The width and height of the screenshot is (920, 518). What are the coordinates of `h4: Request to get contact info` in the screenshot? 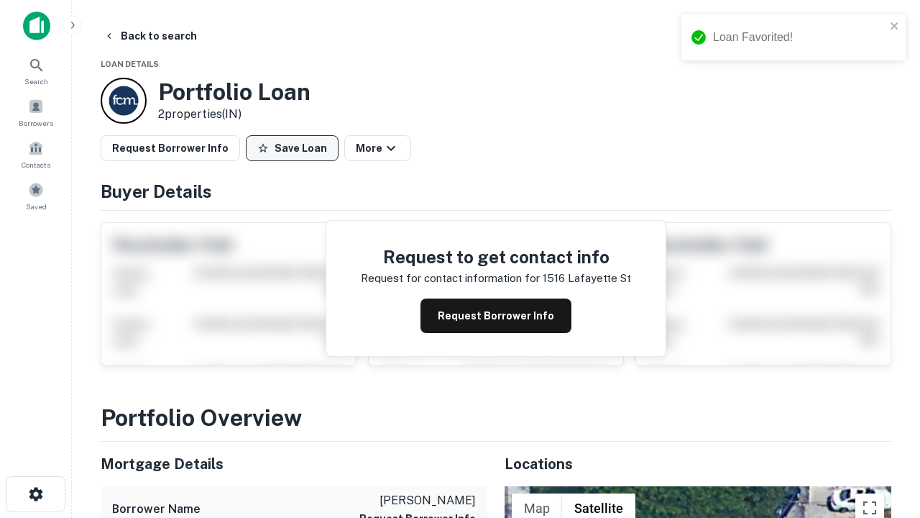 It's located at (496, 257).